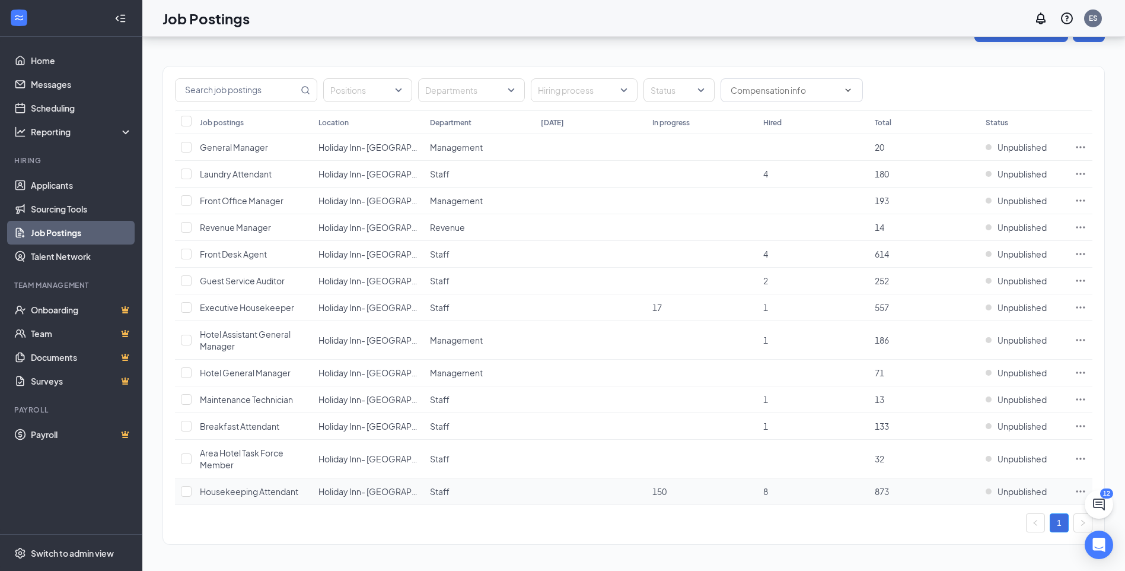 The width and height of the screenshot is (1125, 571). What do you see at coordinates (81, 185) in the screenshot?
I see `a: Applicants` at bounding box center [81, 185].